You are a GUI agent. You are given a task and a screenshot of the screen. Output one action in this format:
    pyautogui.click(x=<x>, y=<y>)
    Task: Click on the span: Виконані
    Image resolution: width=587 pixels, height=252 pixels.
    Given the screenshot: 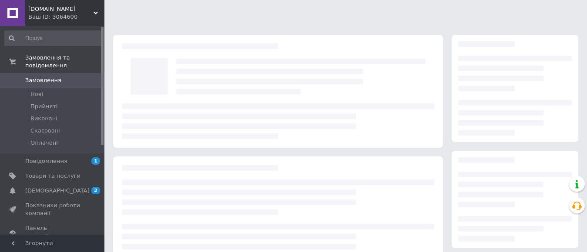 What is the action you would take?
    pyautogui.click(x=44, y=119)
    